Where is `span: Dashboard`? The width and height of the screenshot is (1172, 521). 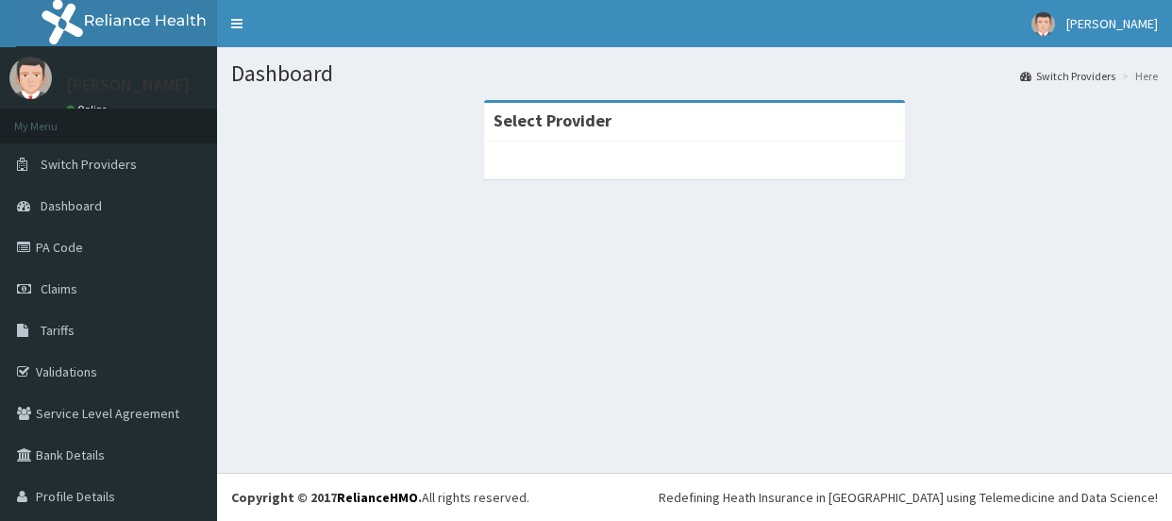 span: Dashboard is located at coordinates (71, 206).